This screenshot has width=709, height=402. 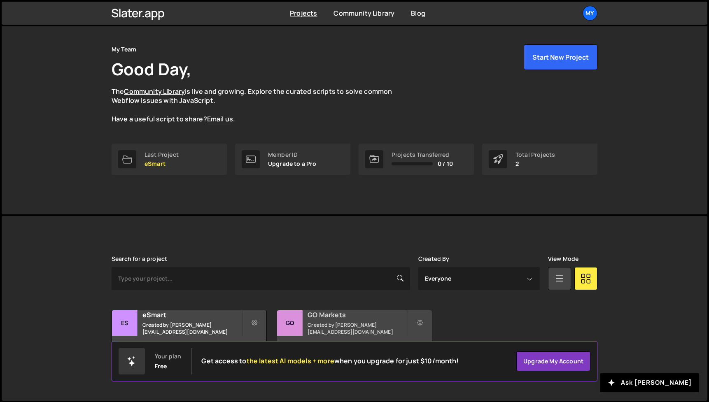 I want to click on p: Upgrade to a Pro, so click(x=292, y=164).